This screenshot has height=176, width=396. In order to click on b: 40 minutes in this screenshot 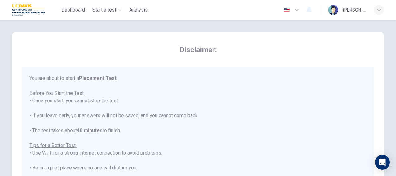, I will do `click(90, 130)`.